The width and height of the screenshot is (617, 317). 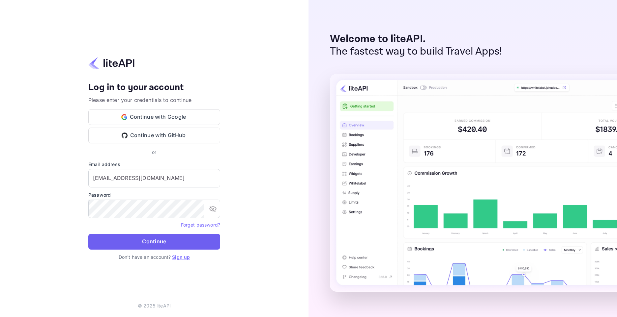 What do you see at coordinates (154, 100) in the screenshot?
I see `p: Please enter your credentials to continue` at bounding box center [154, 100].